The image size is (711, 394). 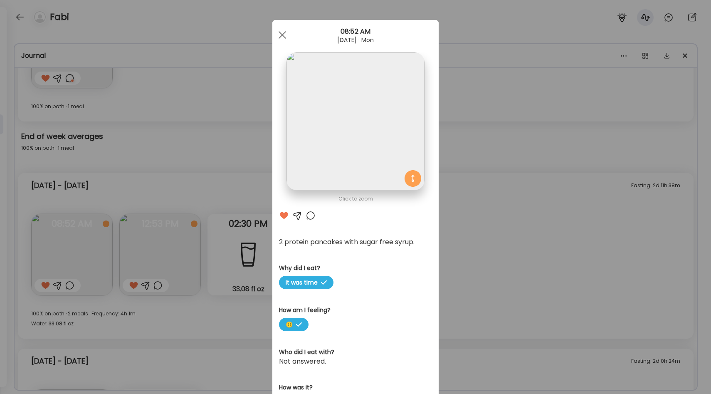 I want to click on img: images%2F3ARfoDVQhFXwAbVCVnqsEy3yhgy2%2FhFYikU9yPLEZs2dGd0qV%2Fqsi00qKflBnxnupPEm6W_1080, so click(x=355, y=121).